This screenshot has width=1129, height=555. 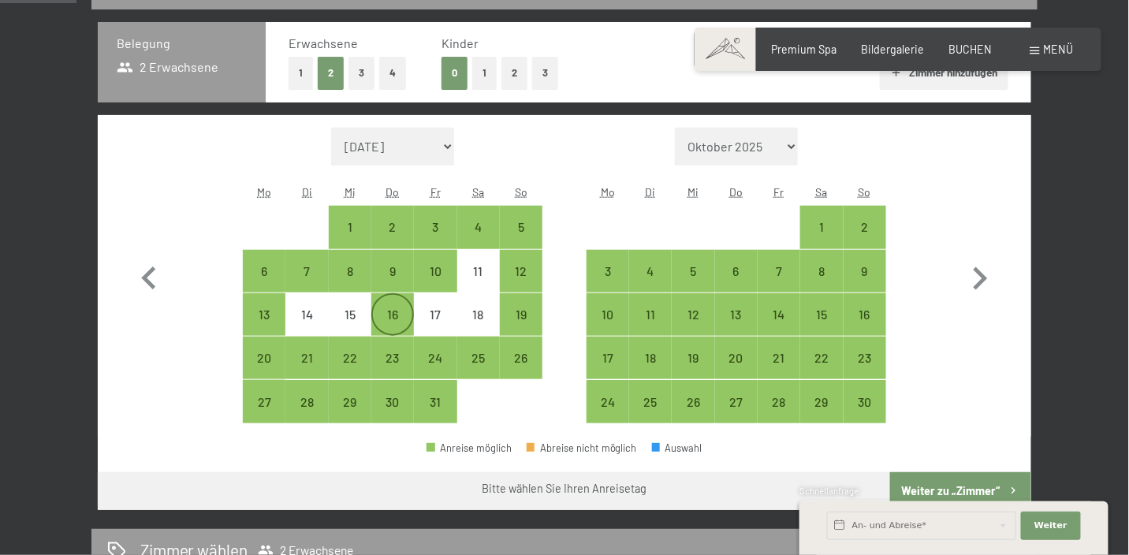 What do you see at coordinates (1051, 526) in the screenshot?
I see `span: Weiter` at bounding box center [1051, 526].